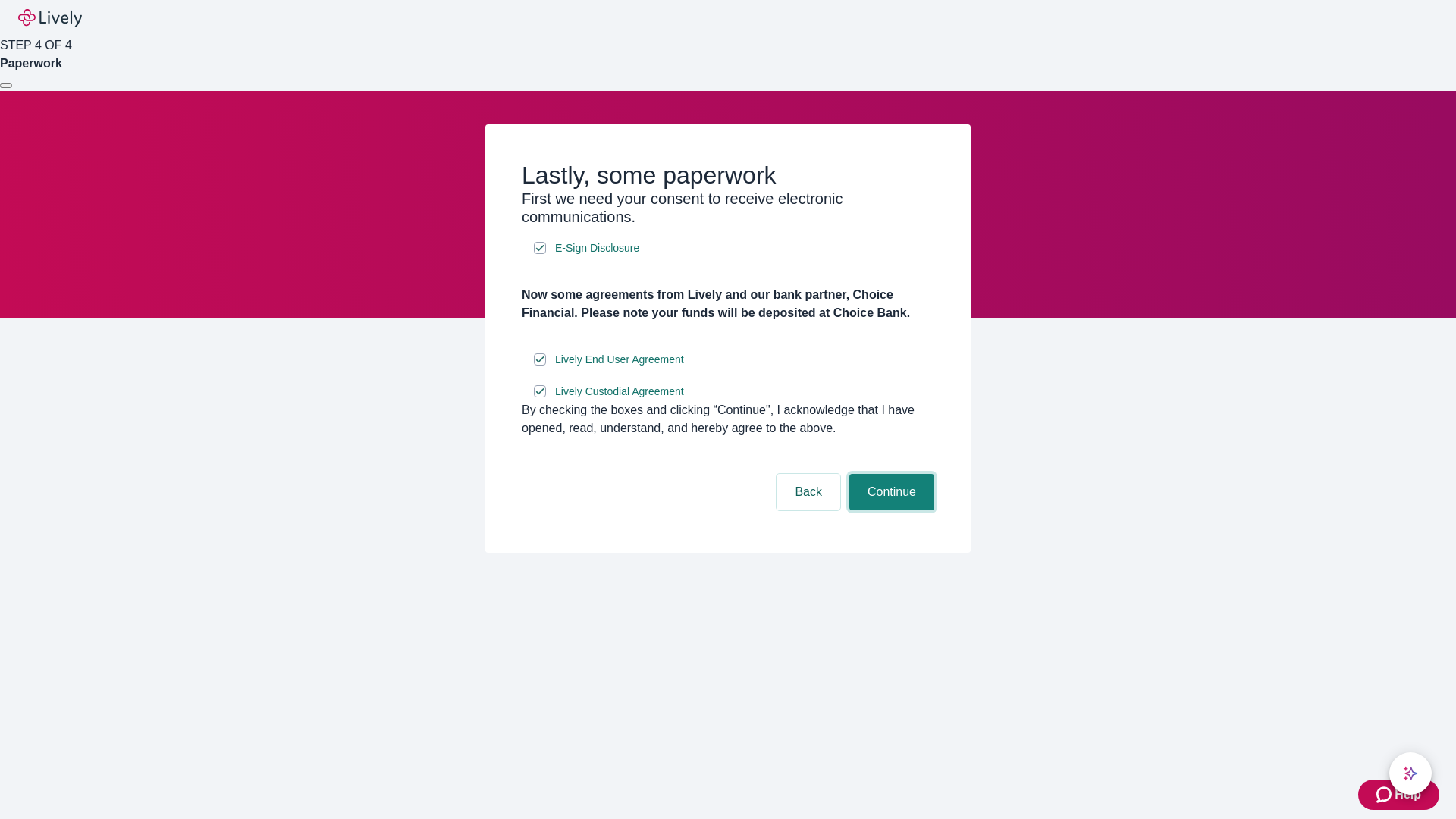 This screenshot has width=1456, height=819. I want to click on button: Back, so click(808, 492).